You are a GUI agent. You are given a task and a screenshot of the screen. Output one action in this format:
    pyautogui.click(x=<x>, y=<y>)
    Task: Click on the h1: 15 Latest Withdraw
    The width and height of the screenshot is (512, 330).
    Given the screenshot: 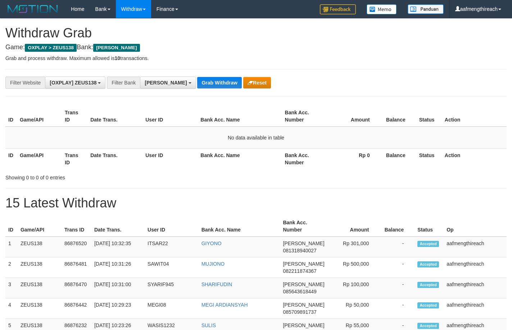 What is the action you would take?
    pyautogui.click(x=256, y=203)
    